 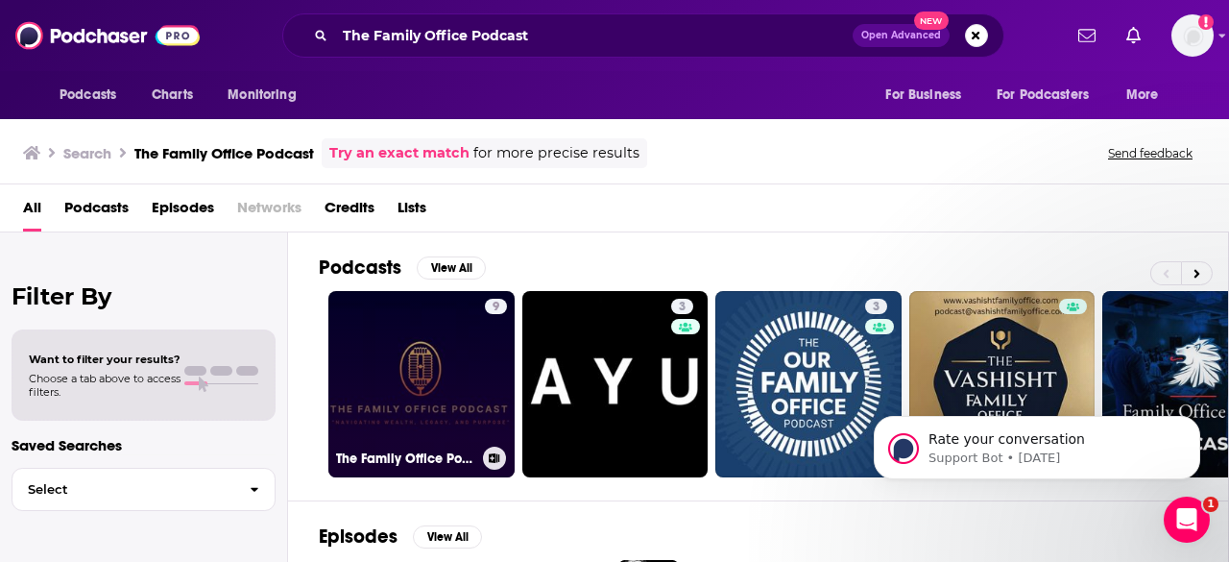 I want to click on p: Rate your conversation, so click(x=207, y=64).